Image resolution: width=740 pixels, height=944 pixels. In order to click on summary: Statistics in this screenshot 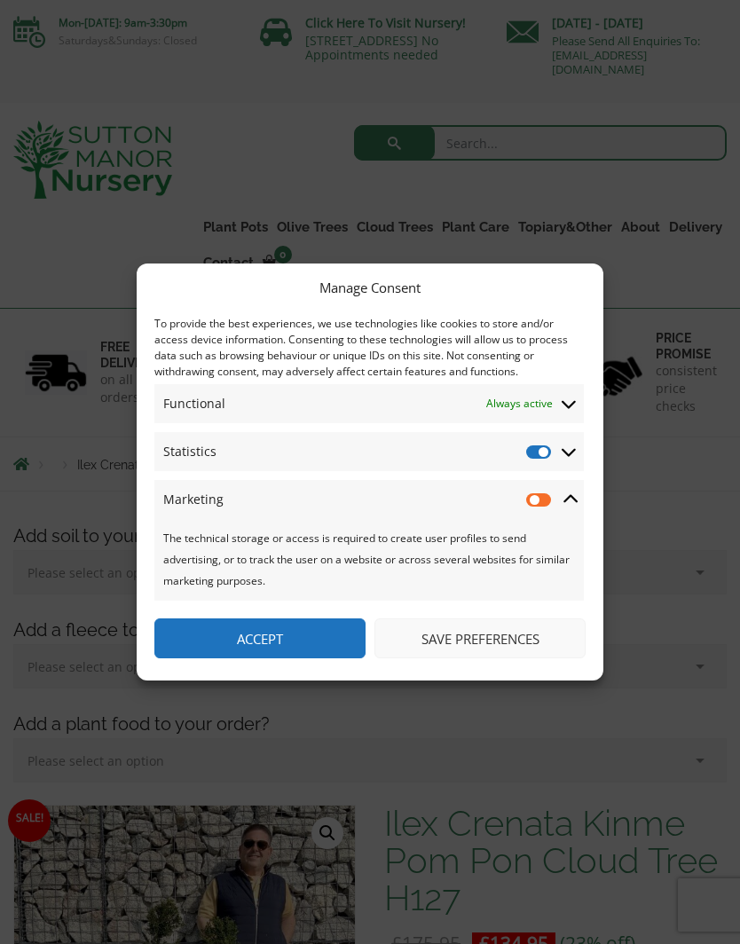, I will do `click(369, 451)`.